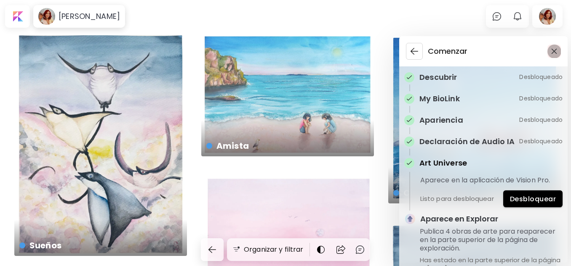 This screenshot has height=266, width=571. Describe the element at coordinates (554, 51) in the screenshot. I see `img: closeButton` at that location.